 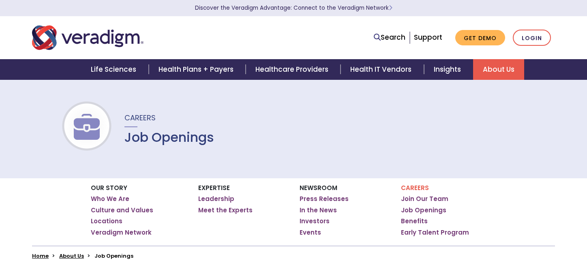 I want to click on a: Who We Are, so click(x=110, y=199).